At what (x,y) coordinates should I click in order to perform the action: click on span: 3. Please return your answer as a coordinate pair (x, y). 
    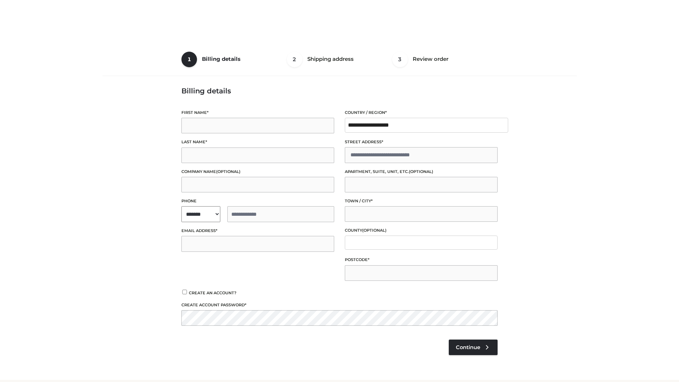
    Looking at the image, I should click on (400, 59).